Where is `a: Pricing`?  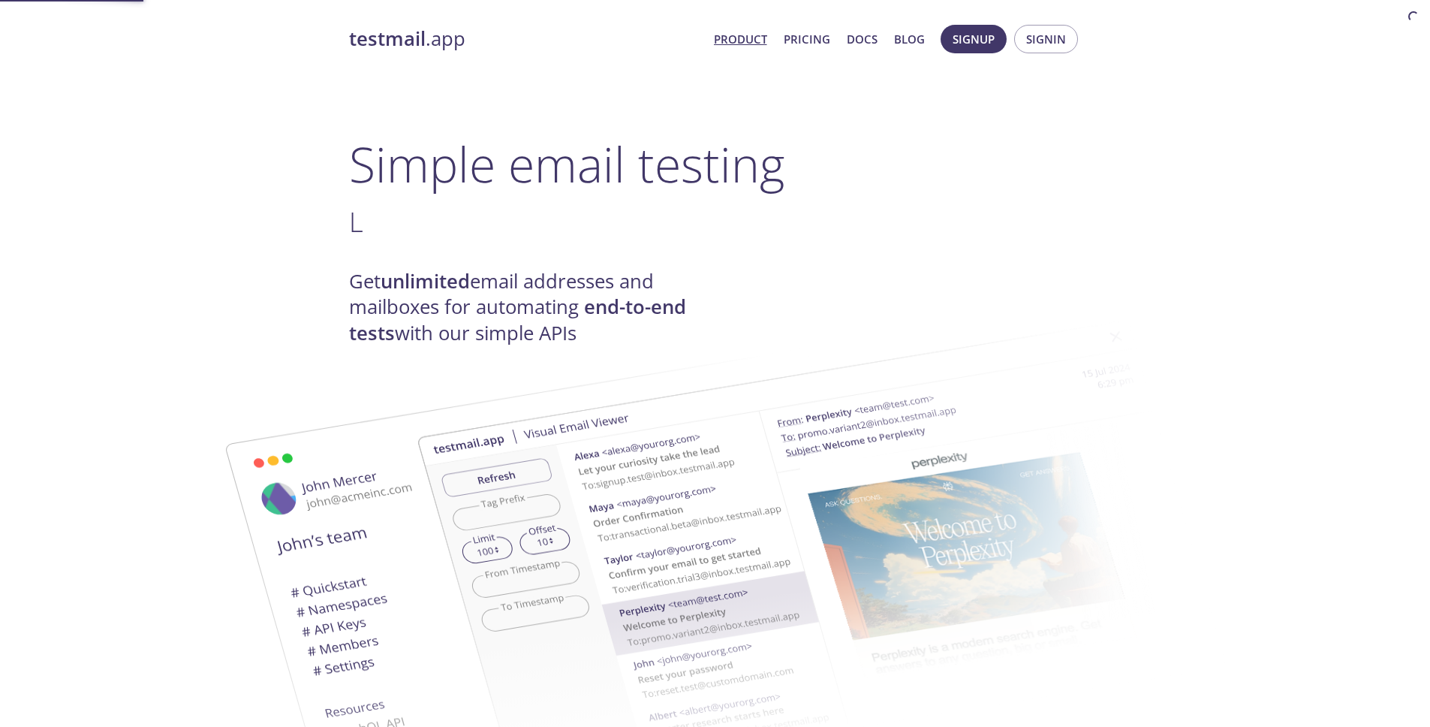 a: Pricing is located at coordinates (807, 39).